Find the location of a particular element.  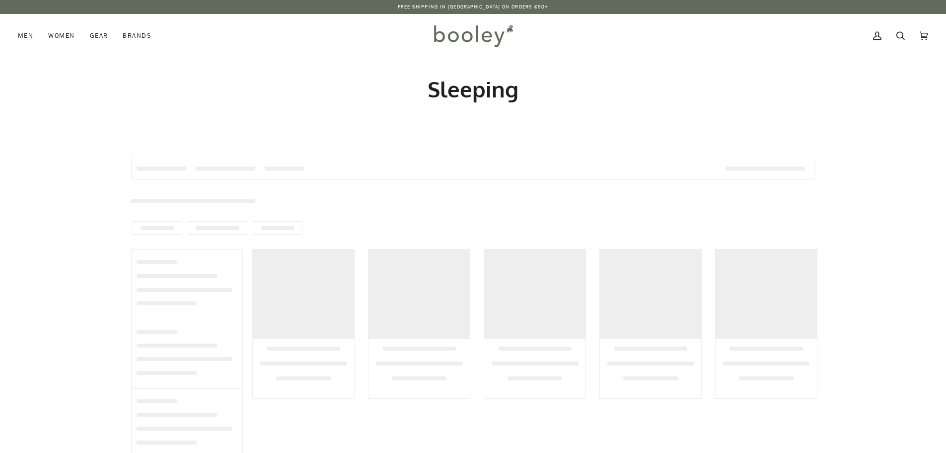

div: Men is located at coordinates (29, 36).